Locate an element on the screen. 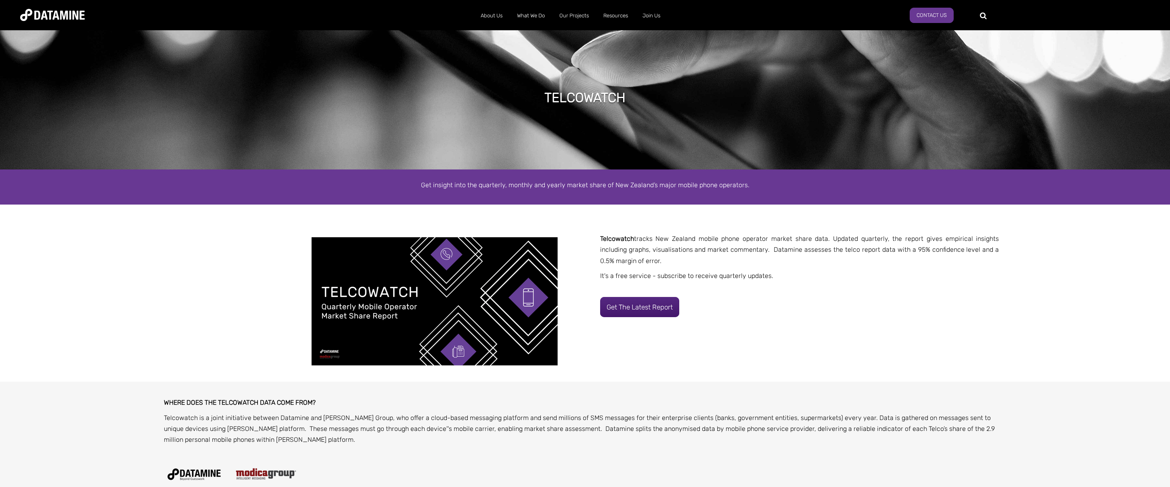  a: Contact Us is located at coordinates (931, 15).